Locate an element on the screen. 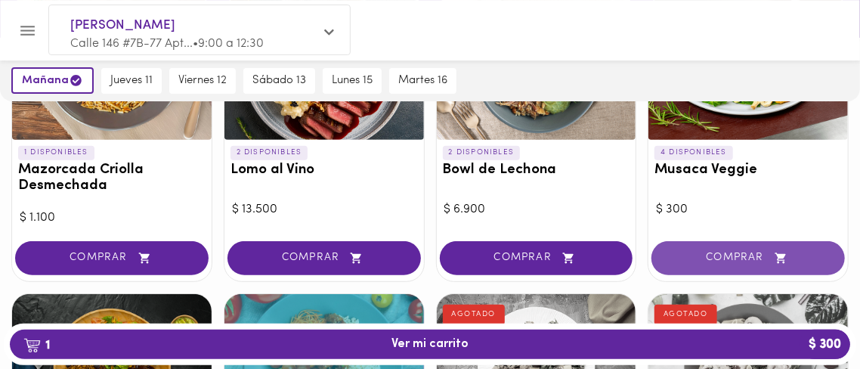 The height and width of the screenshot is (369, 860). button: Menu is located at coordinates (27, 30).